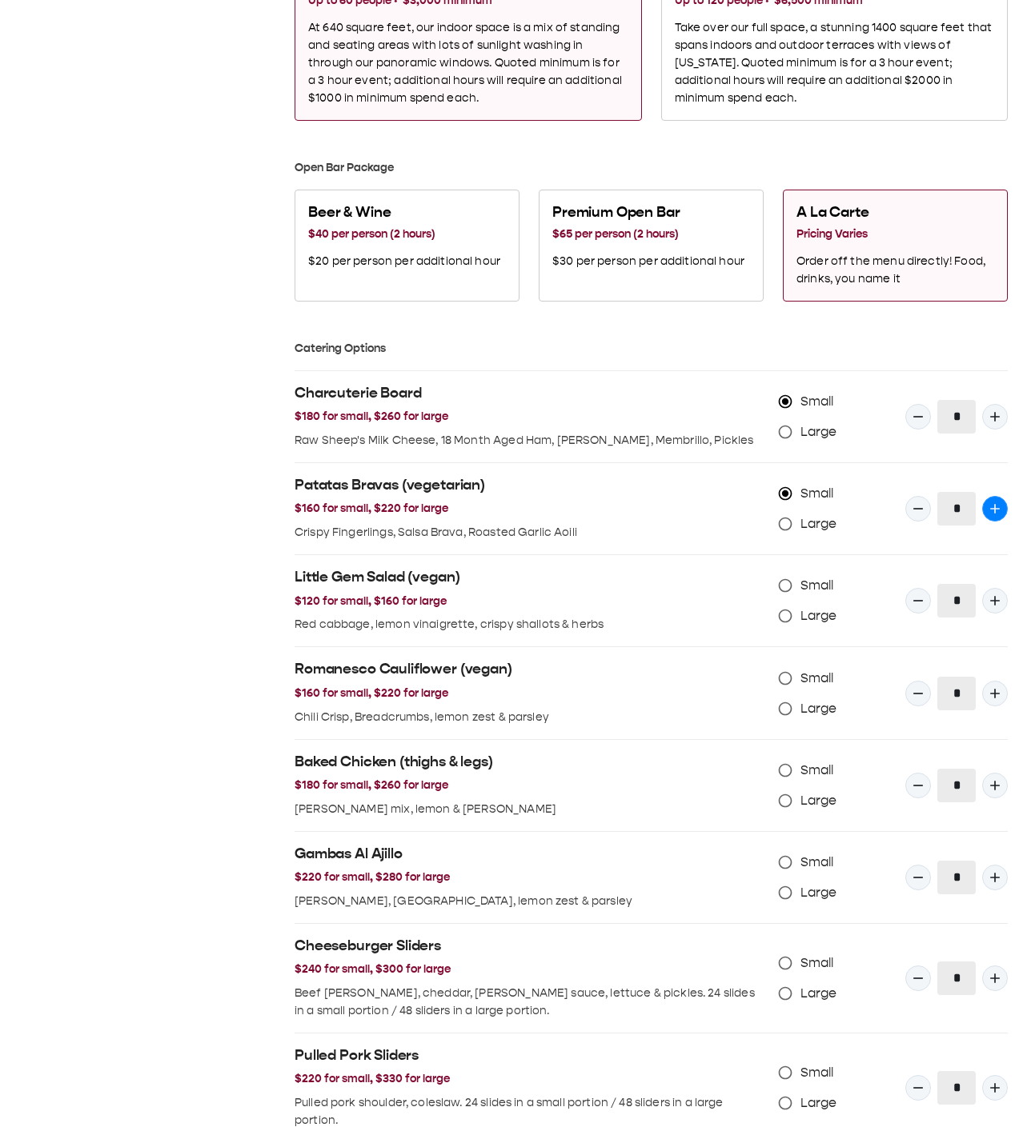 Image resolution: width=1027 pixels, height=1139 pixels. I want to click on h2: Pulled Pork Sliders, so click(530, 1056).